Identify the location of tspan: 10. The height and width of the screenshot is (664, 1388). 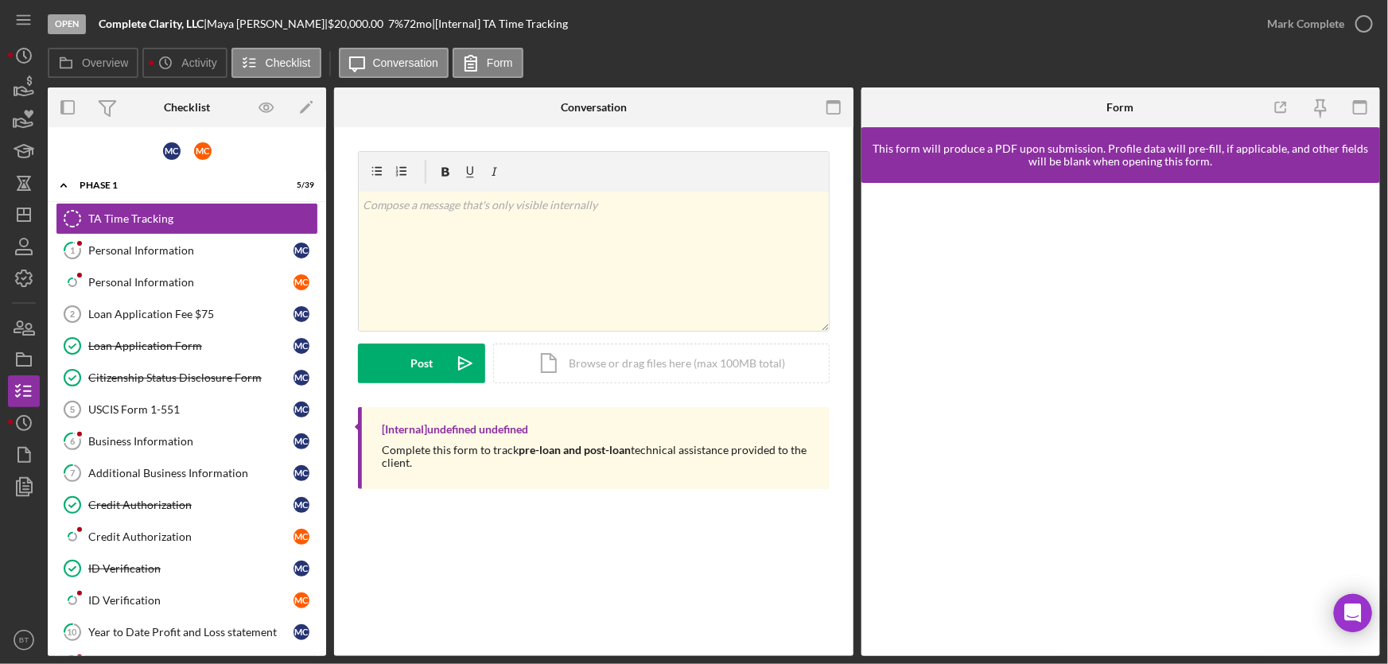
(72, 631).